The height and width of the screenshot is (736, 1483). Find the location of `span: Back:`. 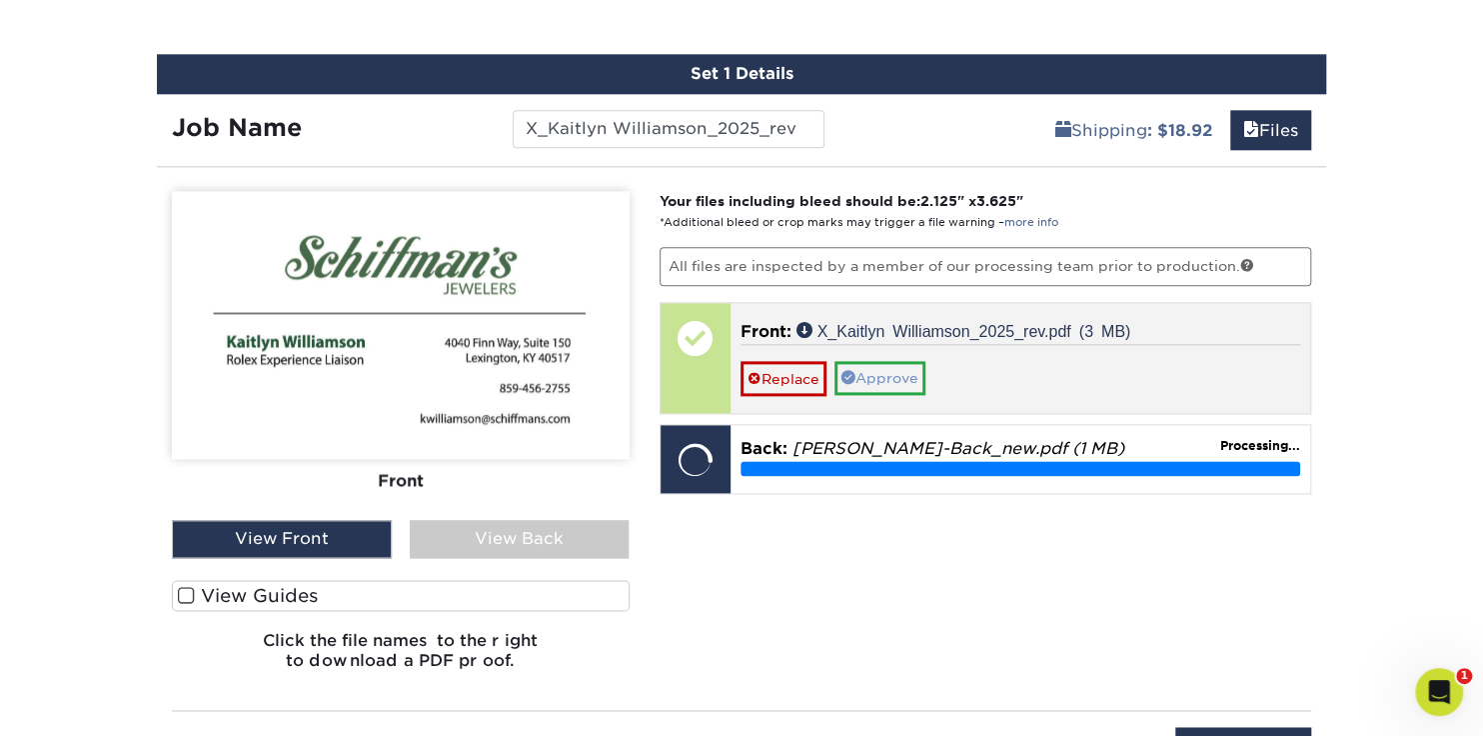

span: Back: is located at coordinates (764, 448).